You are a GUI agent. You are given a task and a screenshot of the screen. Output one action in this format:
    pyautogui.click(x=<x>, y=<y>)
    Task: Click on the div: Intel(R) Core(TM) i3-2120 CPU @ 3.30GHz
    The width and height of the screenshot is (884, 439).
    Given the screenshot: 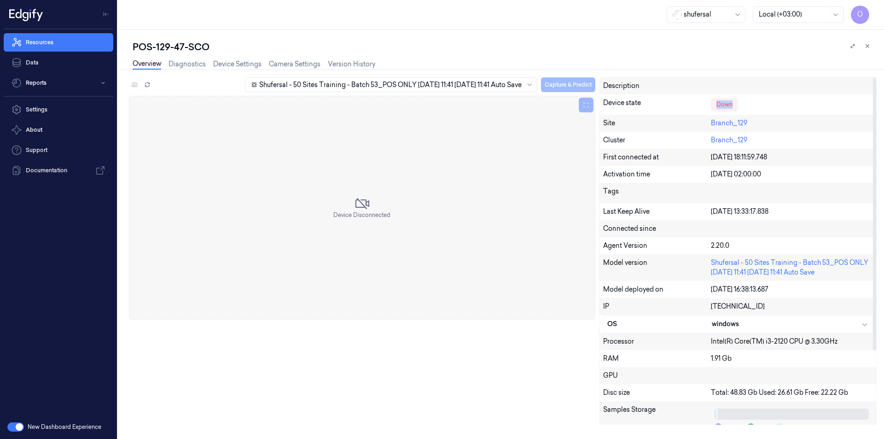 What is the action you would take?
    pyautogui.click(x=792, y=341)
    